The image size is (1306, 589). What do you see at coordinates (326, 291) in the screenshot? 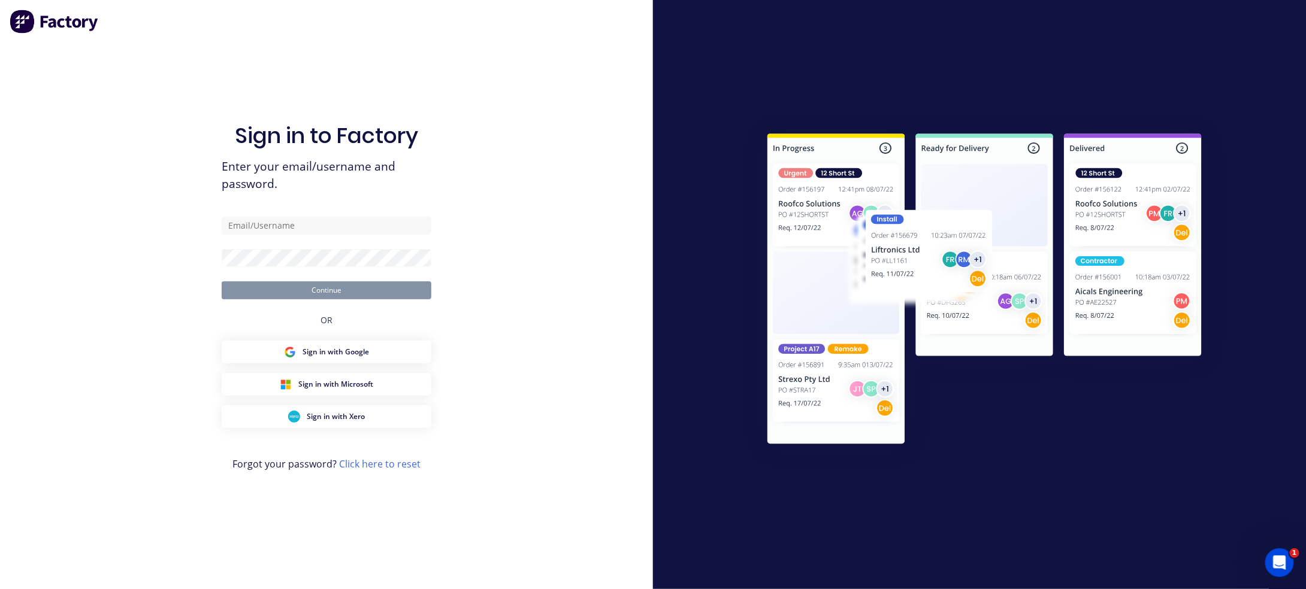
I see `button: Continue` at bounding box center [326, 291].